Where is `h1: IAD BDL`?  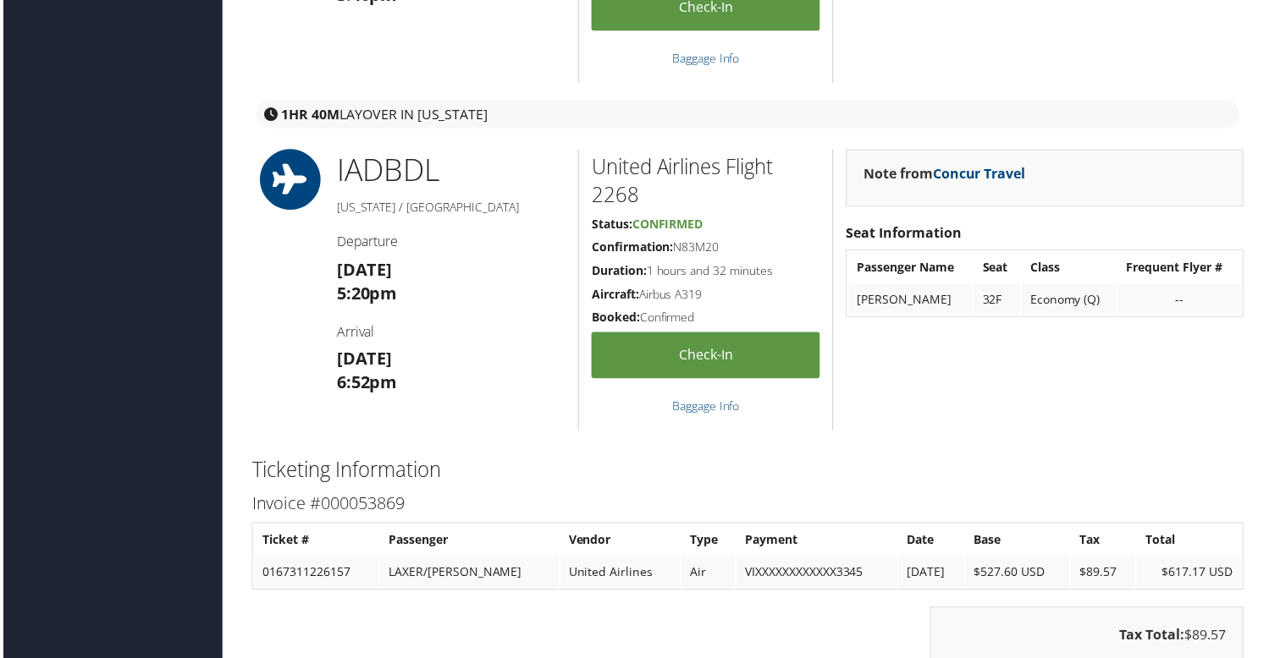 h1: IAD BDL is located at coordinates (450, 171).